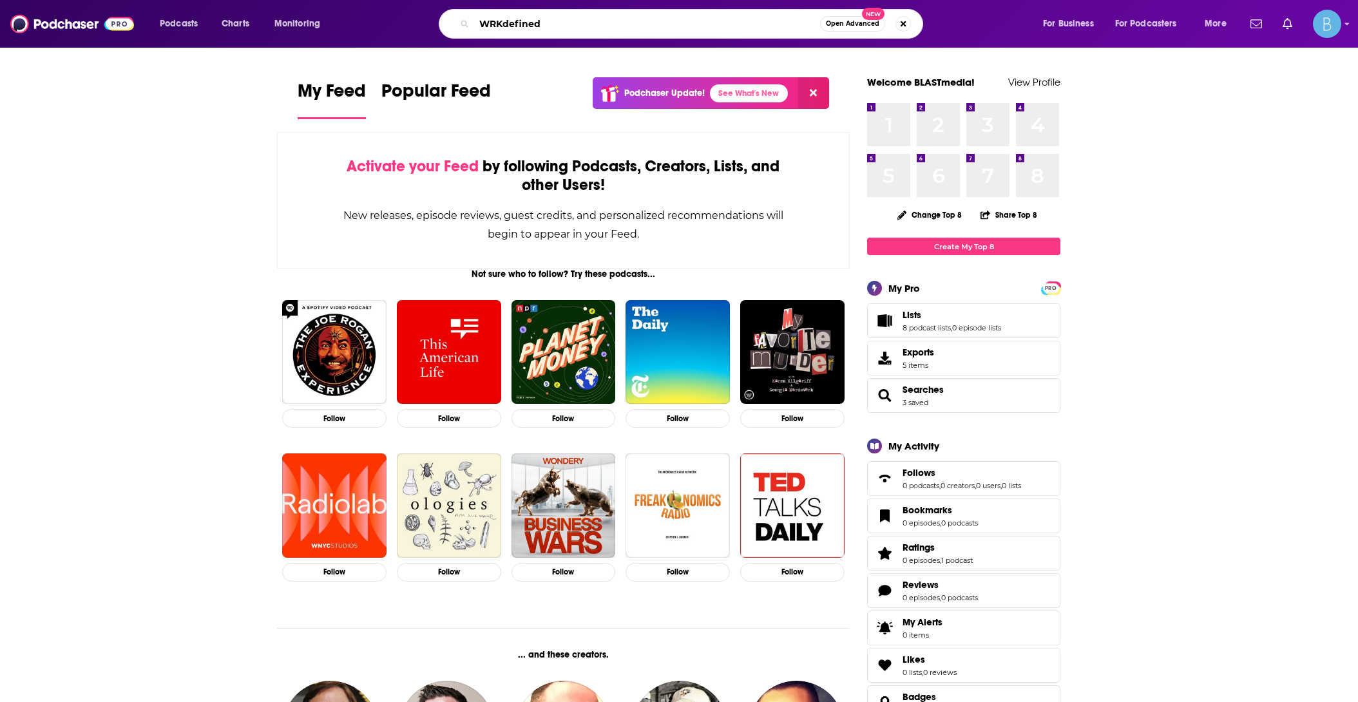  Describe the element at coordinates (927, 328) in the screenshot. I see `a: 8 podcast lists` at that location.